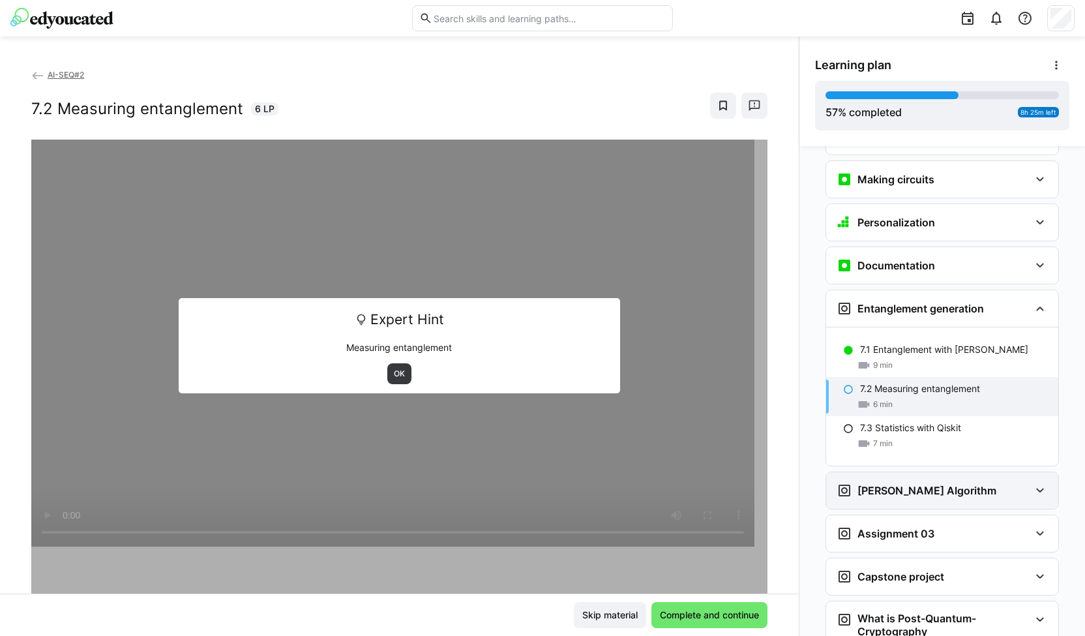  What do you see at coordinates (407, 320) in the screenshot?
I see `span: Expert Hint` at bounding box center [407, 320].